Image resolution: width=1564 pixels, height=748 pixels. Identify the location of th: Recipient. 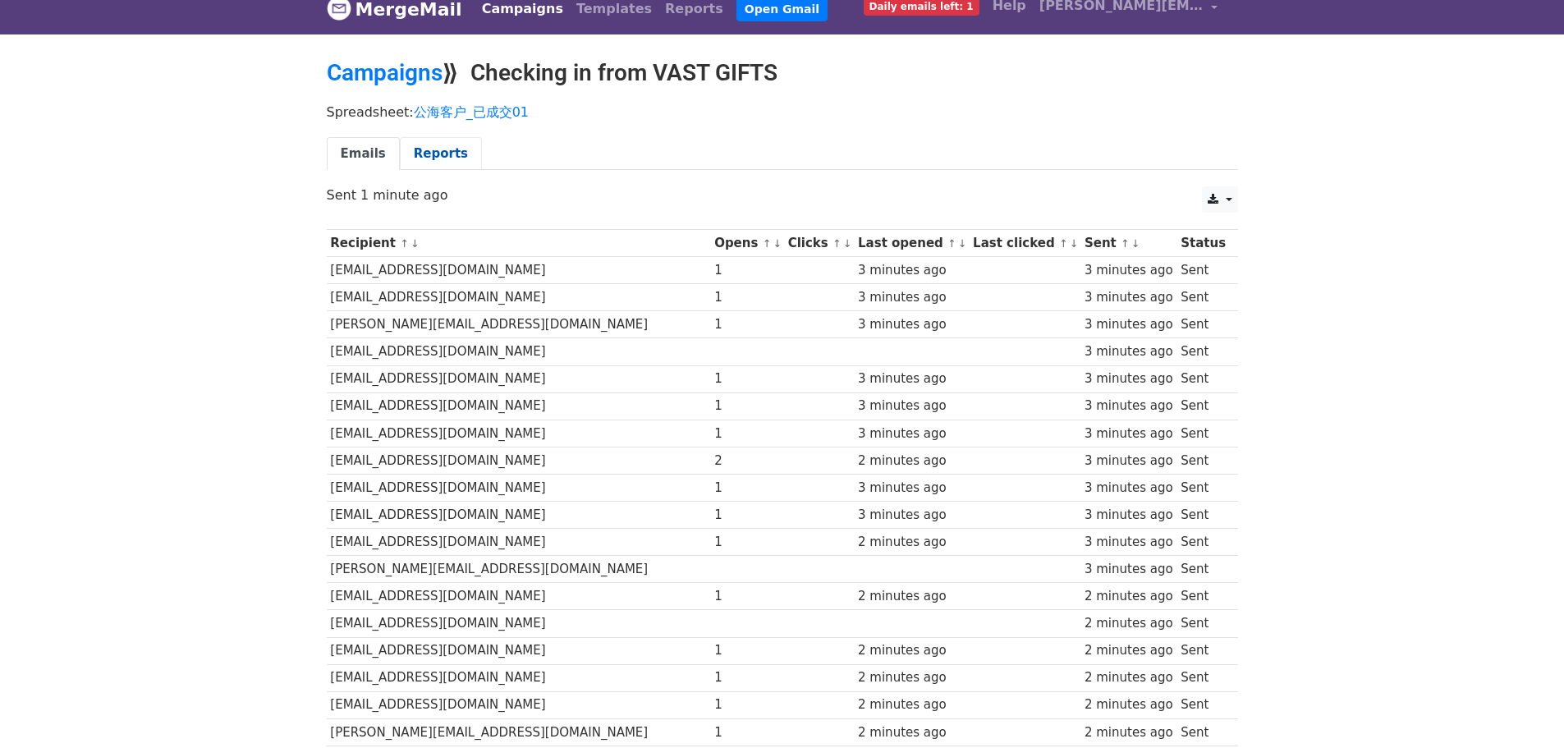
(519, 243).